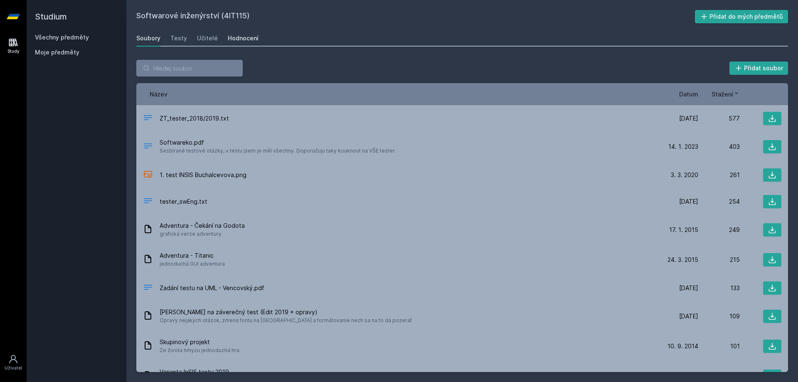 This screenshot has width=798, height=382. Describe the element at coordinates (158, 94) in the screenshot. I see `span: Název` at that location.